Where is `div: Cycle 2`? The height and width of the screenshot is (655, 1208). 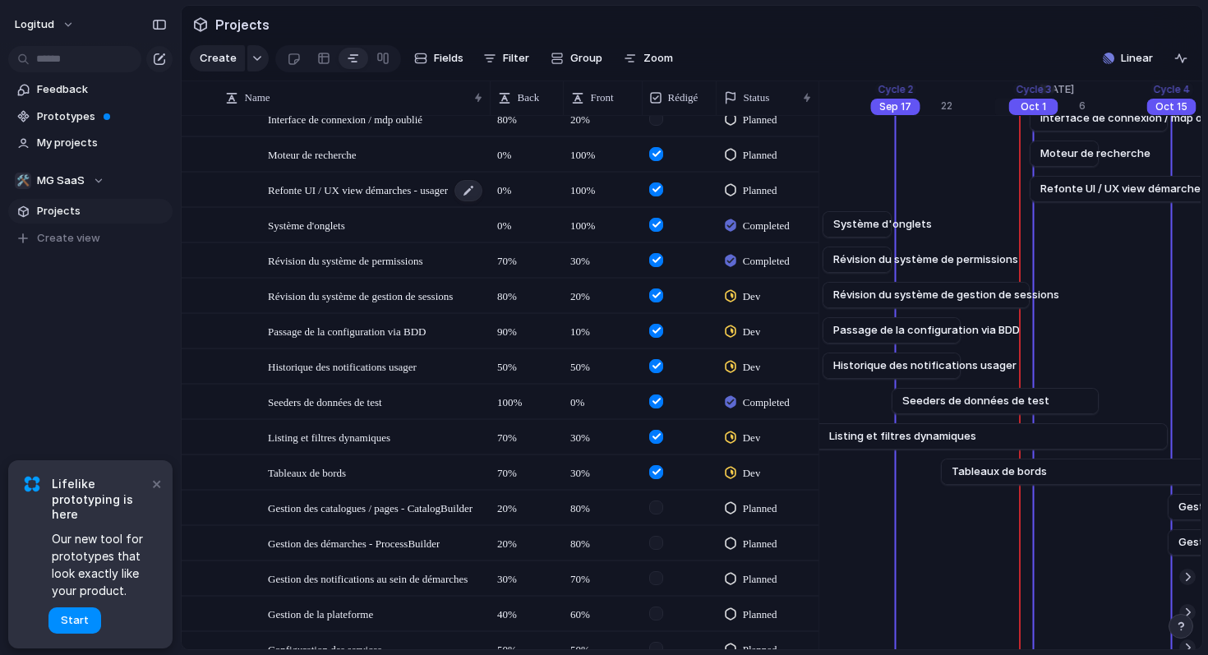
div: Cycle 2 is located at coordinates (895, 90).